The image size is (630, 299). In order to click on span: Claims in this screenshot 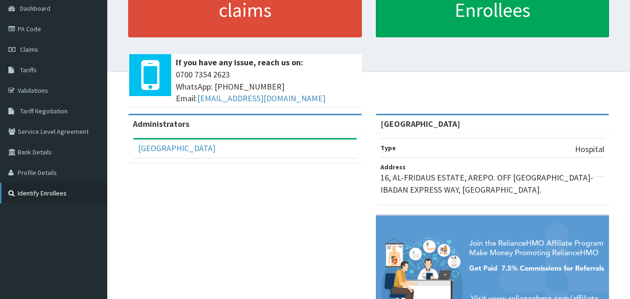, I will do `click(29, 49)`.